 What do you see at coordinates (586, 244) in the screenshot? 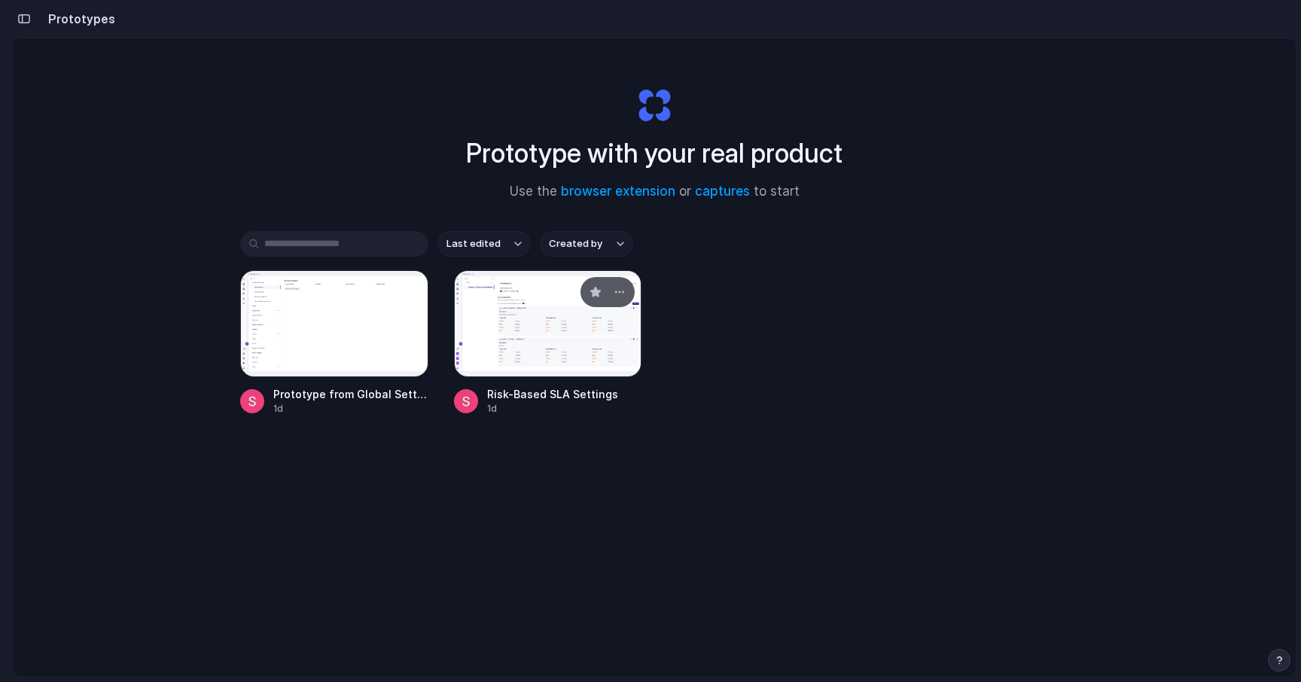
I see `button: Created by` at bounding box center [586, 244].